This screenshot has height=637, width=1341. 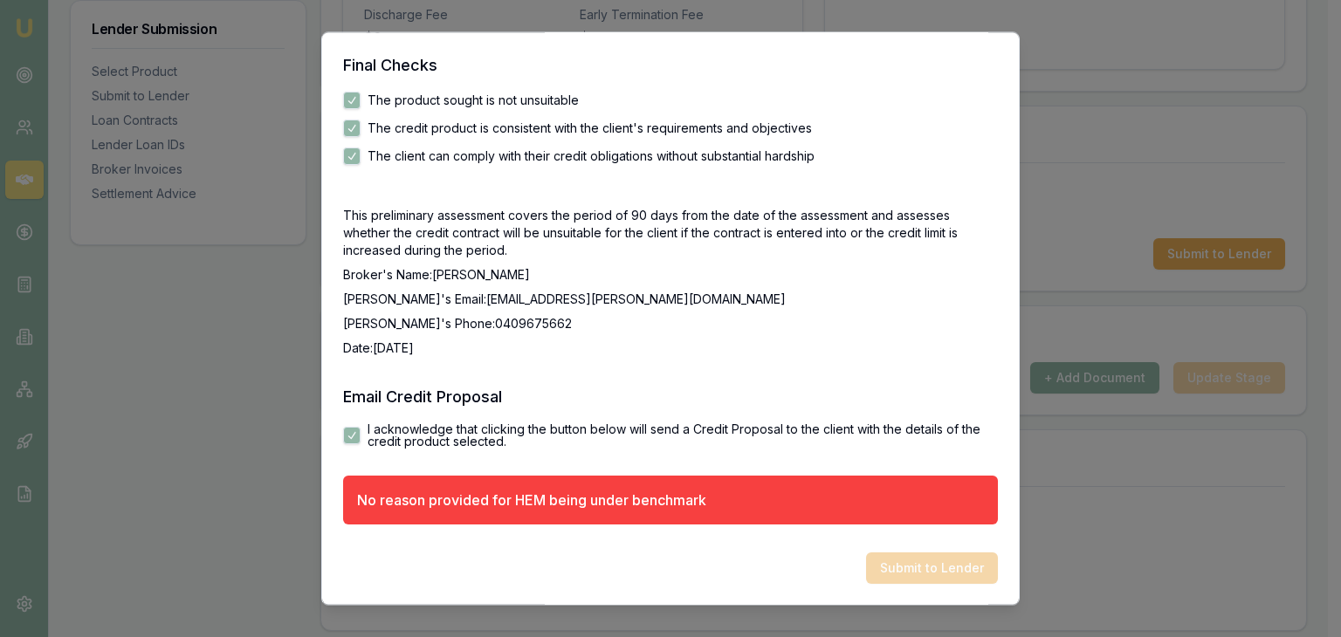 I want to click on label: The product sought is not unsuitable, so click(x=473, y=101).